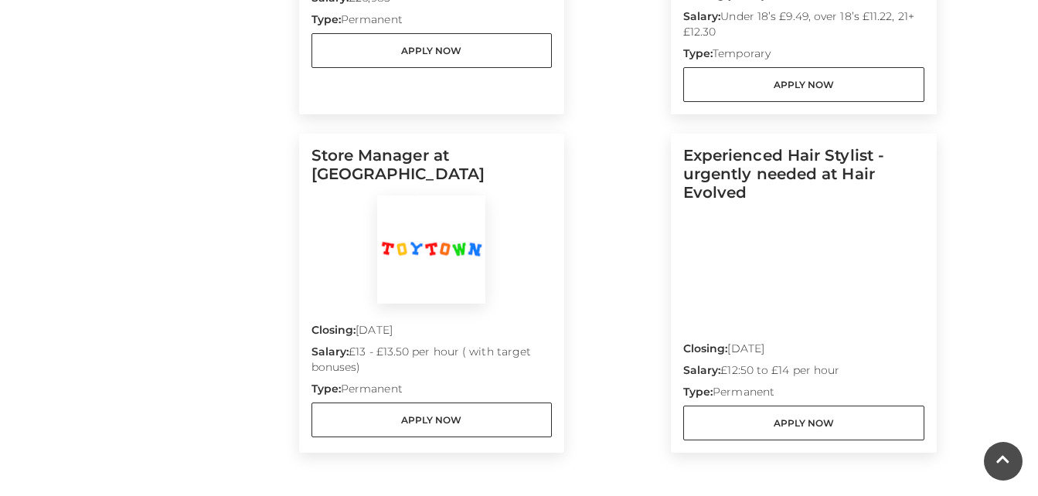  What do you see at coordinates (804, 373) in the screenshot?
I see `p: £12:50 to £14 per hour` at bounding box center [804, 373].